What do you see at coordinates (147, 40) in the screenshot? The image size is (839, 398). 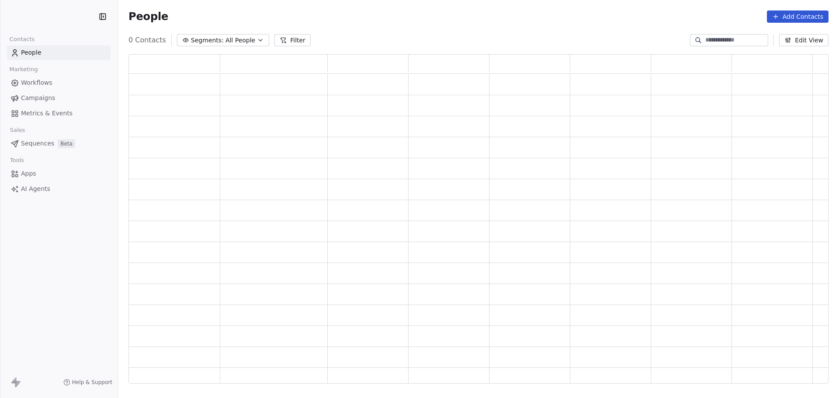 I see `span: 0 Contacts` at bounding box center [147, 40].